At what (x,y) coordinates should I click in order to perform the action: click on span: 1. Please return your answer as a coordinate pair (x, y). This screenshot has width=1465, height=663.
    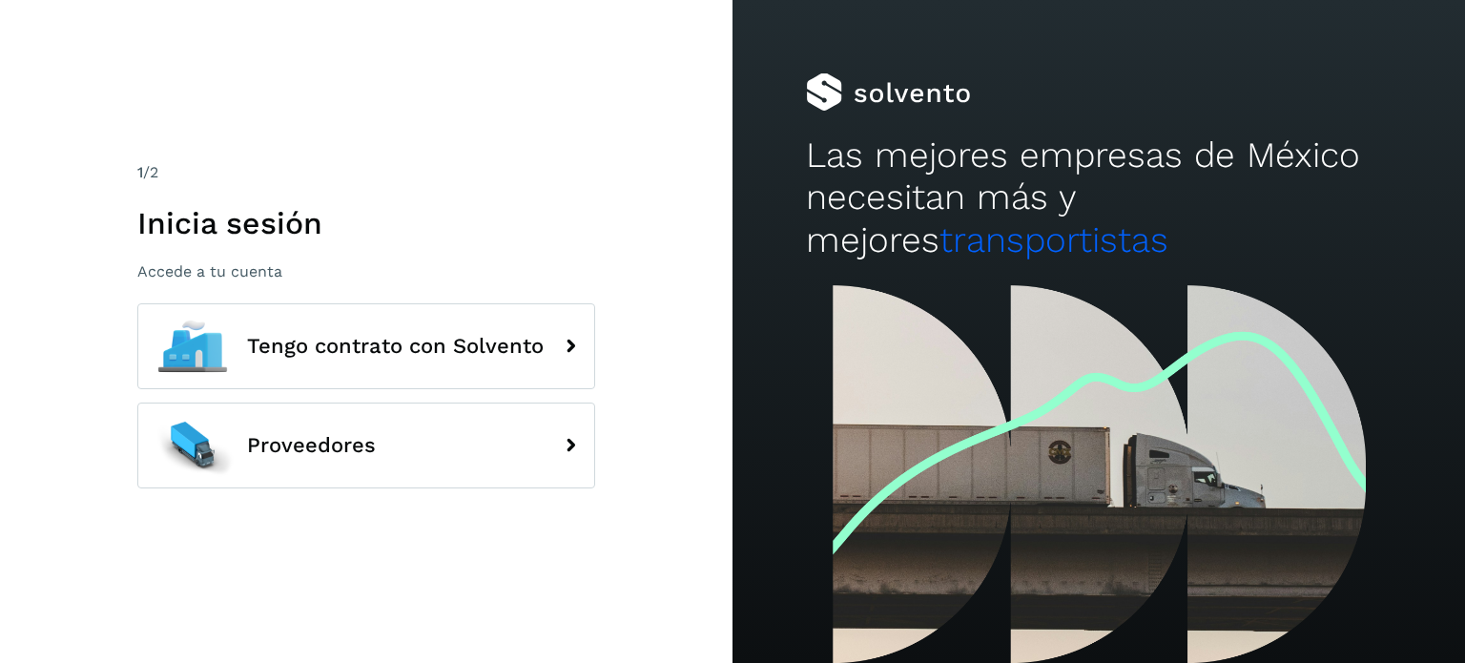
    Looking at the image, I should click on (140, 172).